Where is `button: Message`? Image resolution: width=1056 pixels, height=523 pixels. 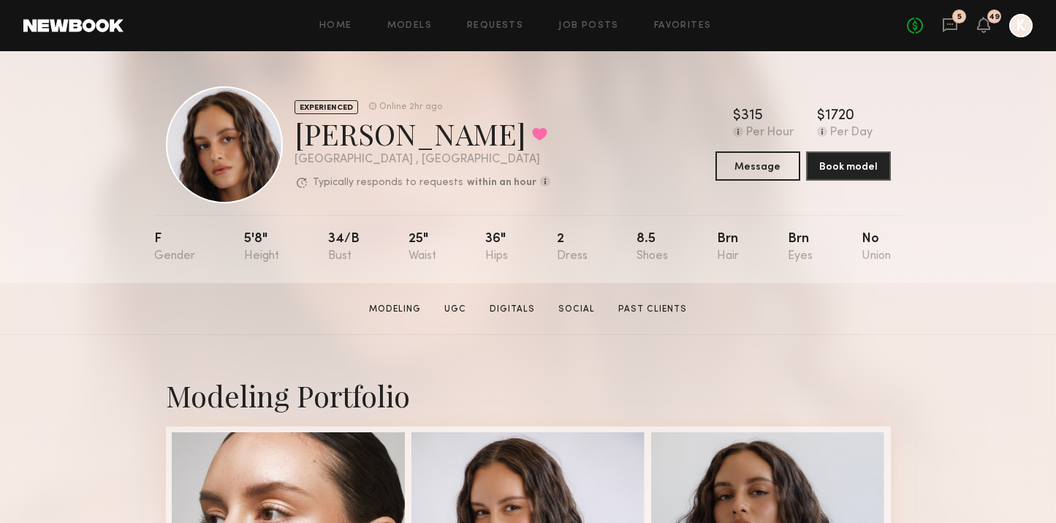 button: Message is located at coordinates (758, 166).